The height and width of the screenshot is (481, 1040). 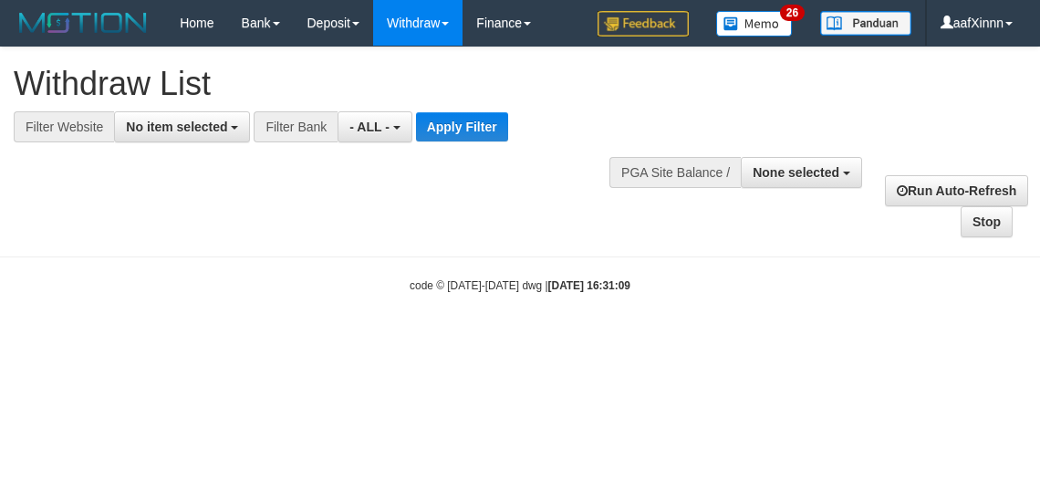 I want to click on span: 26, so click(x=792, y=13).